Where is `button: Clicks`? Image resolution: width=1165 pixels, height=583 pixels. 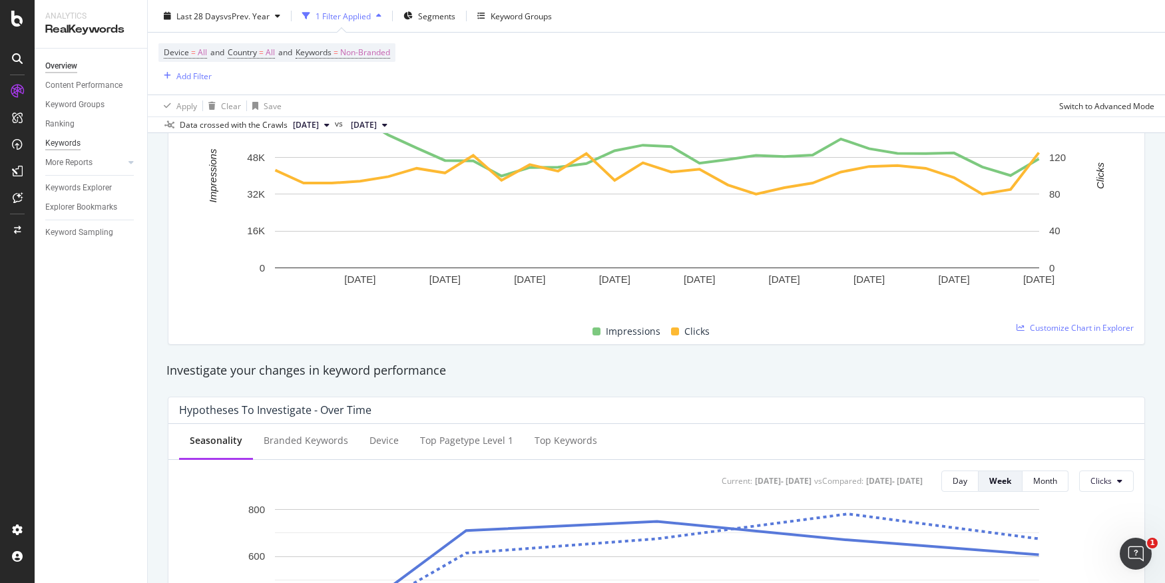
button: Clicks is located at coordinates (1107, 481).